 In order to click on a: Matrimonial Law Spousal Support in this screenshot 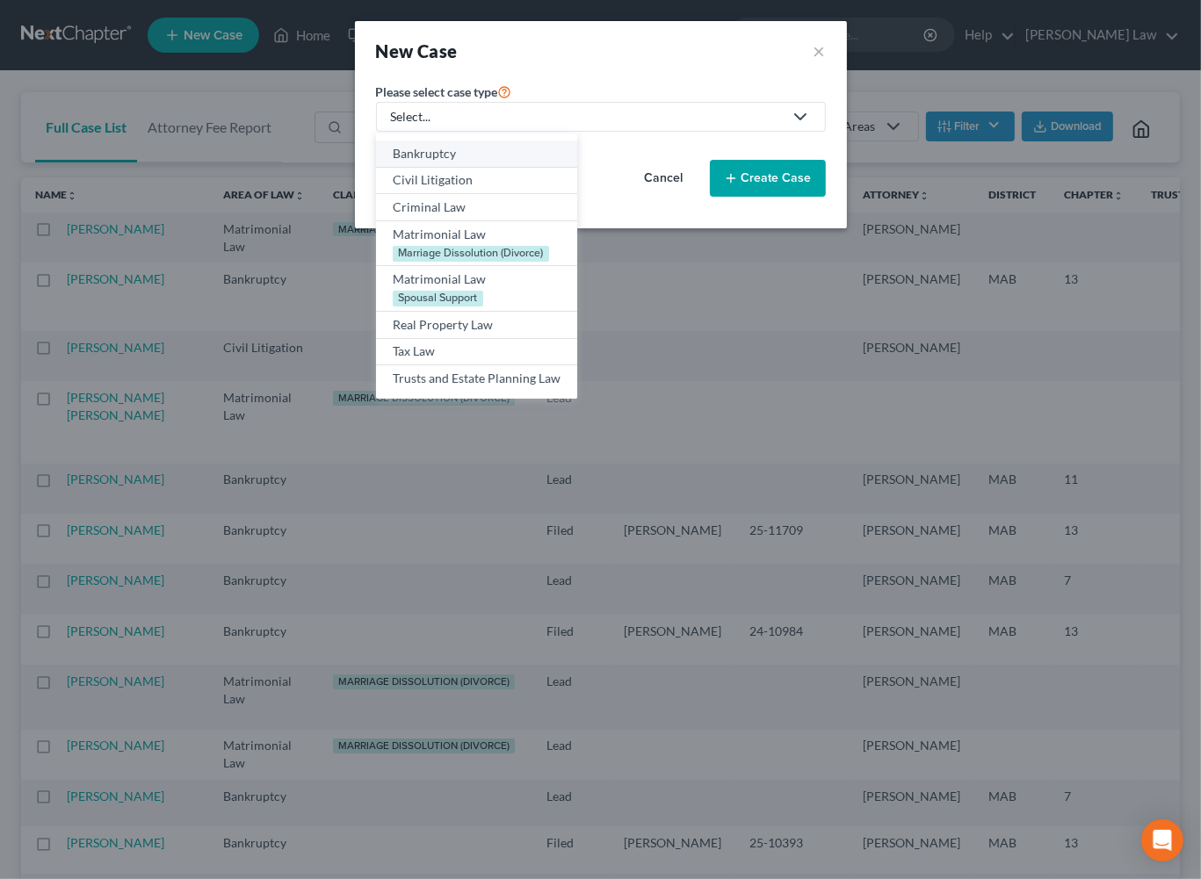, I will do `click(476, 289)`.